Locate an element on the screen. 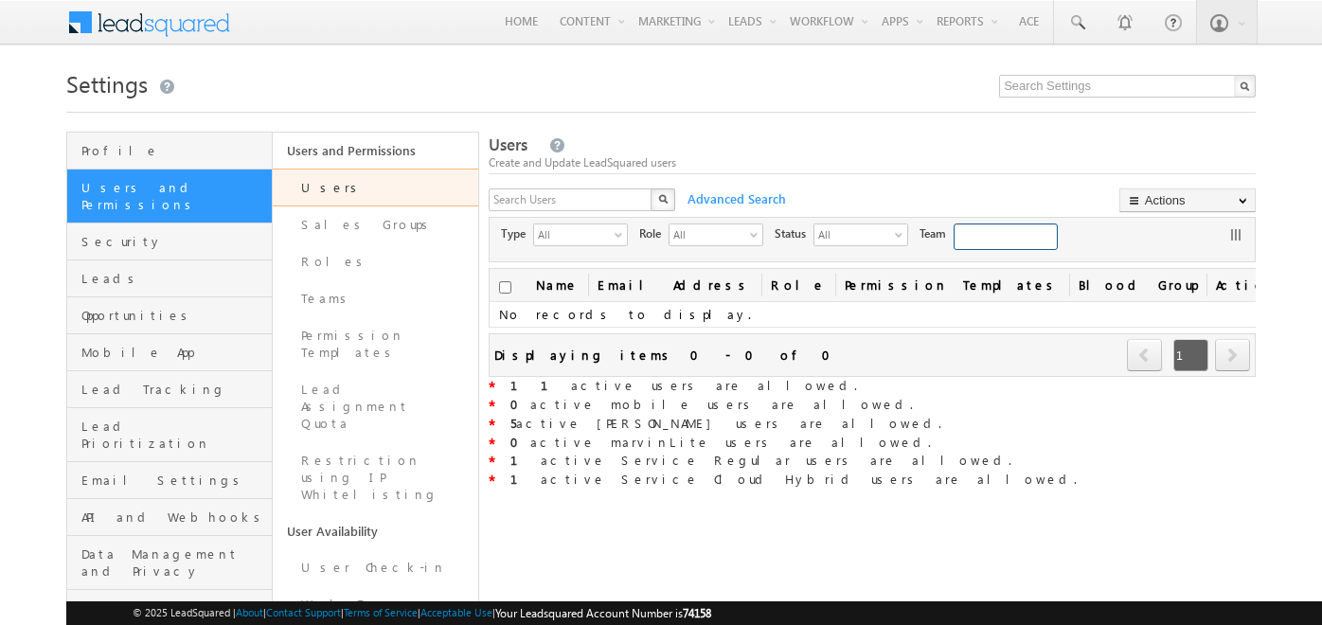  a: Teams is located at coordinates (375, 298).